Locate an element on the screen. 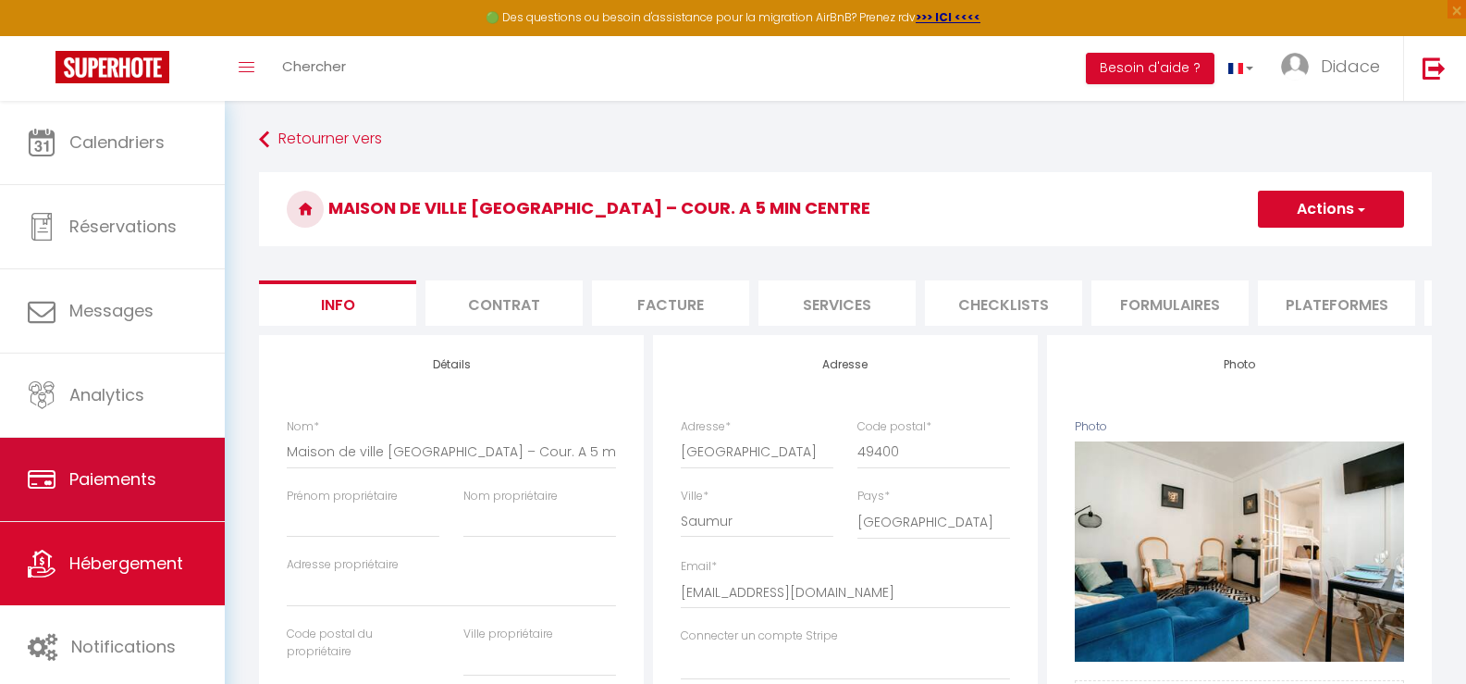  li: Services is located at coordinates (837, 302).